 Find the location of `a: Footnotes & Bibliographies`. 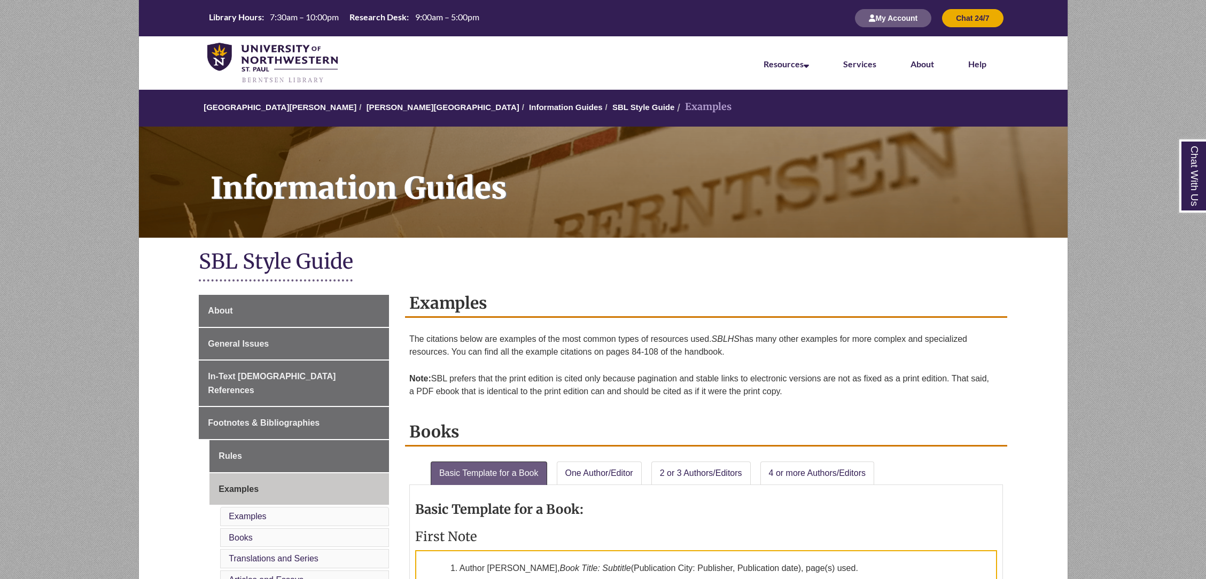

a: Footnotes & Bibliographies is located at coordinates (294, 423).